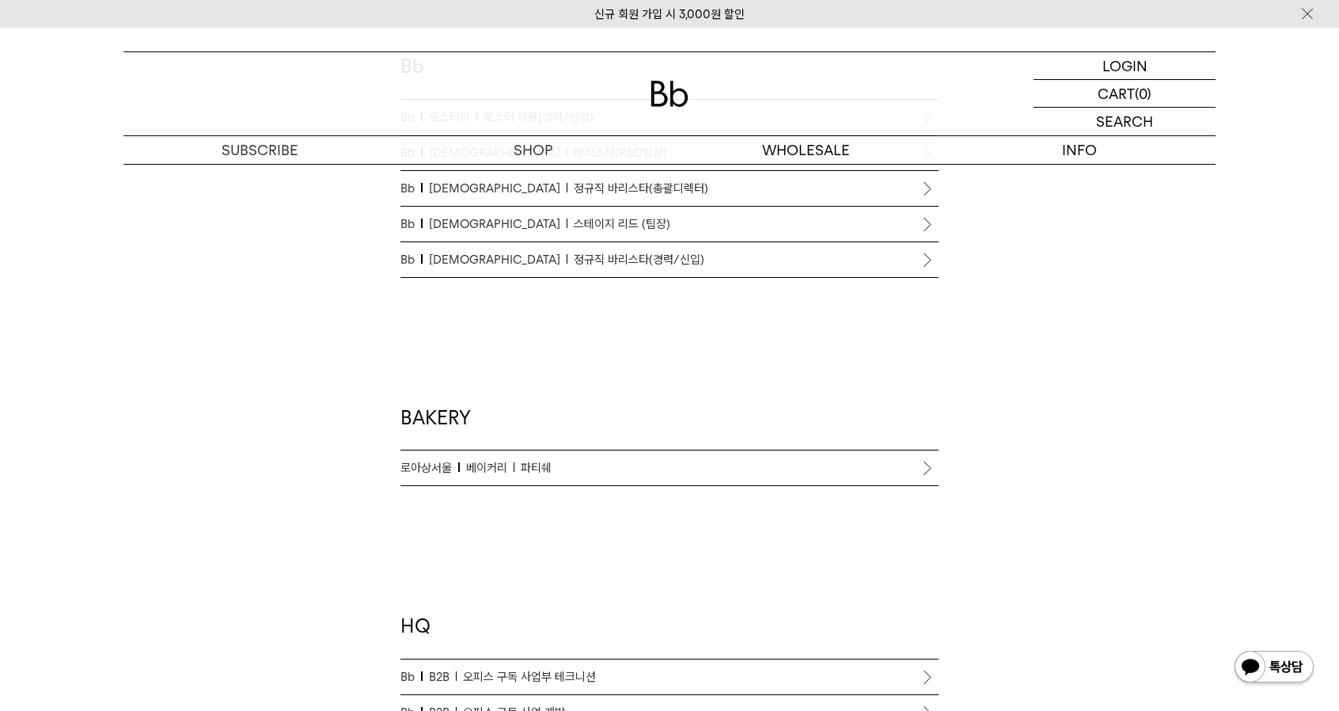 The height and width of the screenshot is (711, 1339). I want to click on a: SUBSCRIBE, so click(260, 150).